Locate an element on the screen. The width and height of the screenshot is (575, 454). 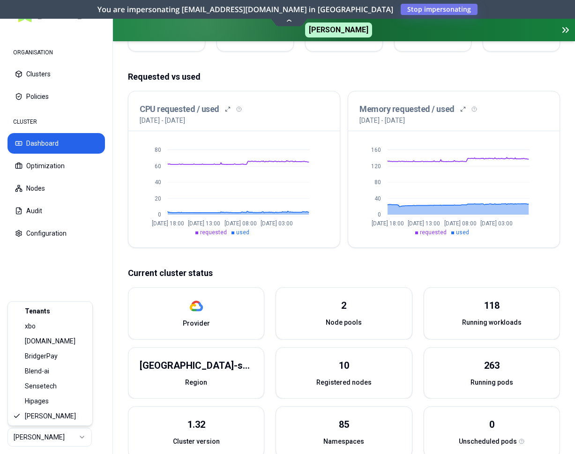
span: Sensetech is located at coordinates (41, 386).